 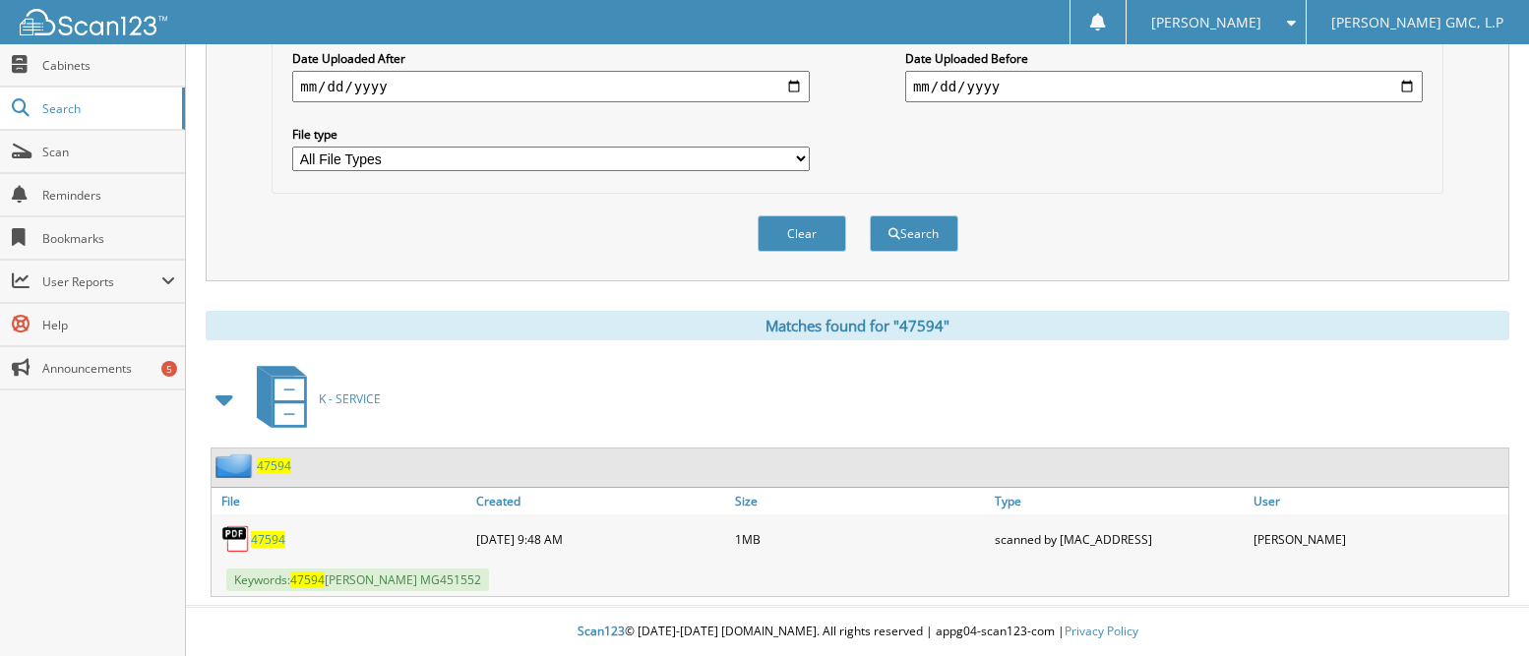 What do you see at coordinates (349, 398) in the screenshot?
I see `span: K - SERVICE` at bounding box center [349, 398].